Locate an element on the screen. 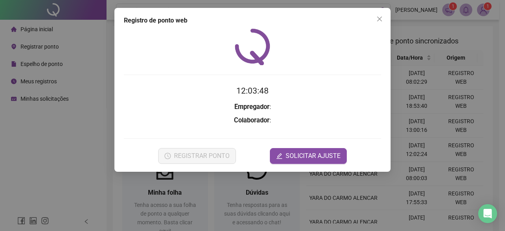  strong: Empregador is located at coordinates (252, 107).